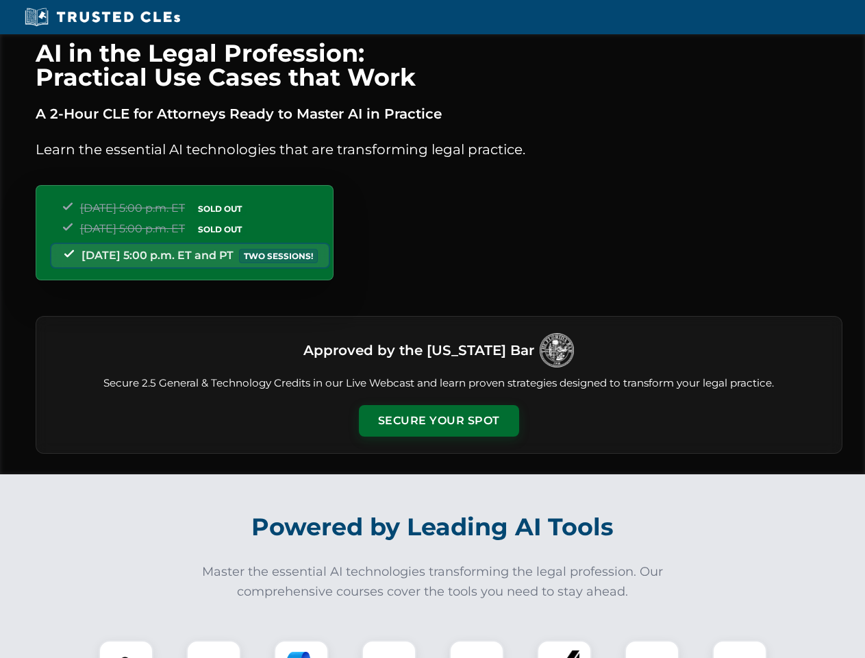 The image size is (865, 658). Describe the element at coordinates (433, 527) in the screenshot. I see `h2: Powered by Leading AI Tools` at that location.